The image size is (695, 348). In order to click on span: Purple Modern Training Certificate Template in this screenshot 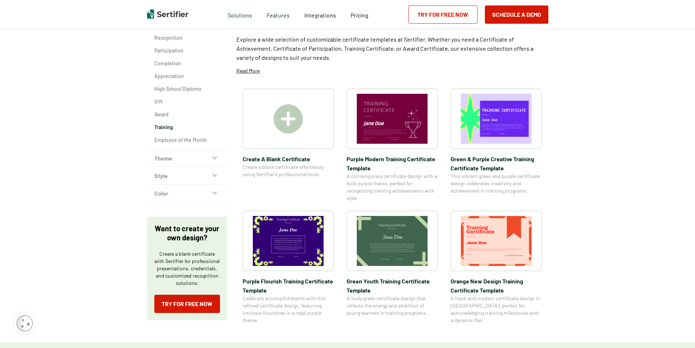, I will do `click(392, 163)`.